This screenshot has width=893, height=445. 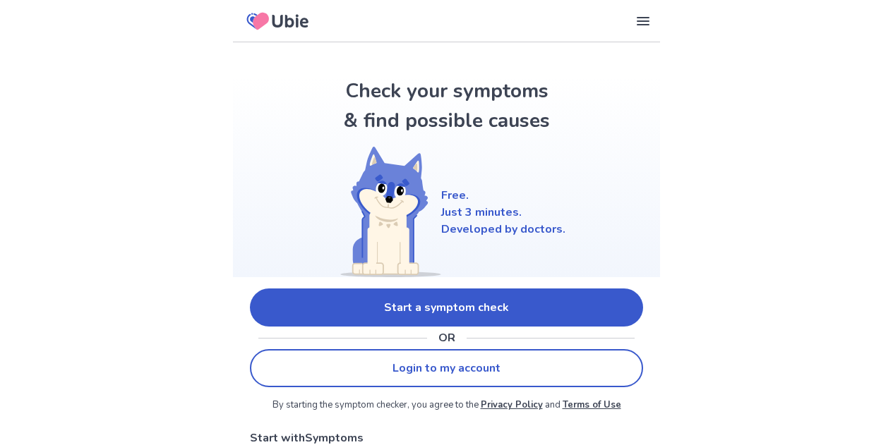 I want to click on p: OR, so click(x=447, y=338).